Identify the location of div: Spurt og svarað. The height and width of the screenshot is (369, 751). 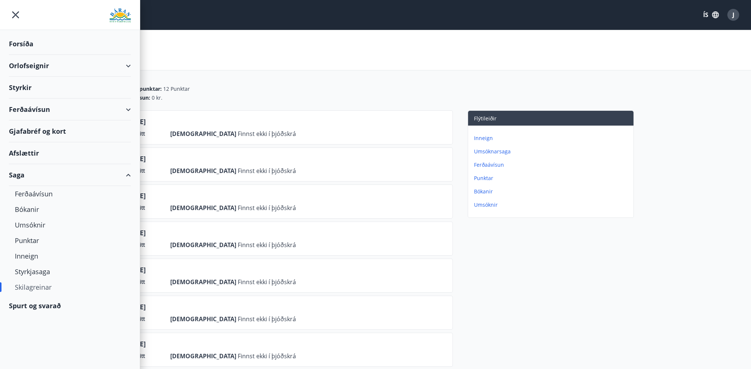
(70, 306).